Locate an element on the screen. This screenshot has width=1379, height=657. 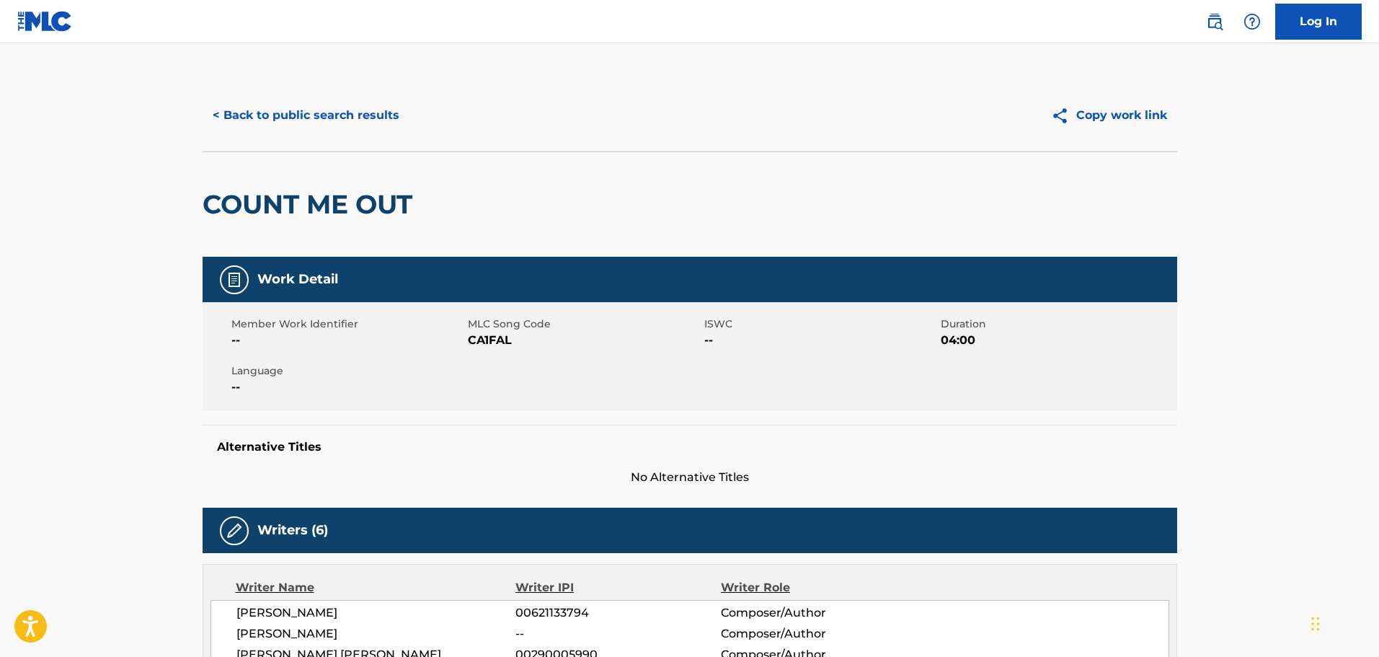
div: Writer IPI is located at coordinates (618, 588).